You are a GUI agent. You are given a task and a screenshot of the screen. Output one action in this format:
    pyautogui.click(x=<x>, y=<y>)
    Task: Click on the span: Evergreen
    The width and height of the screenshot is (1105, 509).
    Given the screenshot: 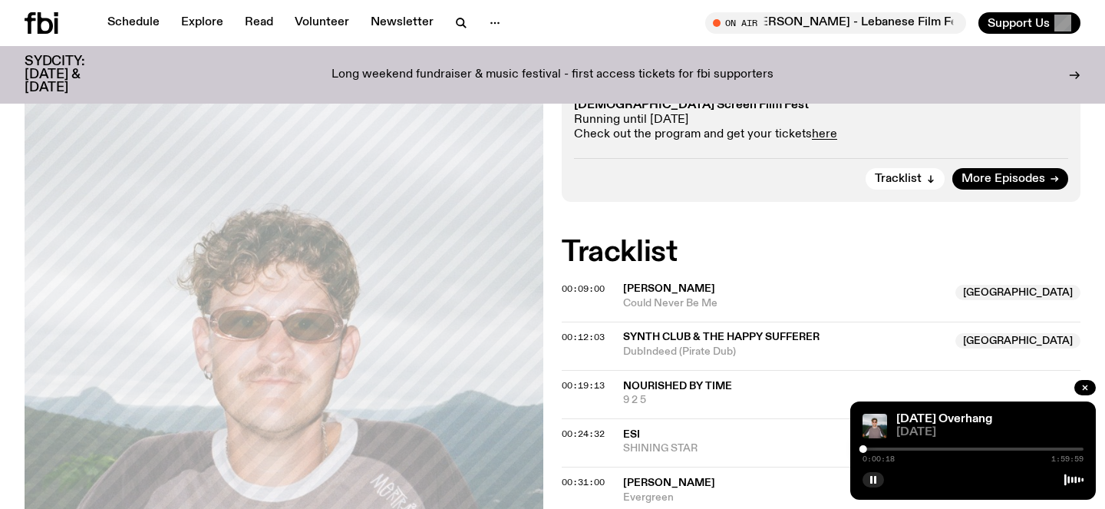 What is the action you would take?
    pyautogui.click(x=784, y=497)
    